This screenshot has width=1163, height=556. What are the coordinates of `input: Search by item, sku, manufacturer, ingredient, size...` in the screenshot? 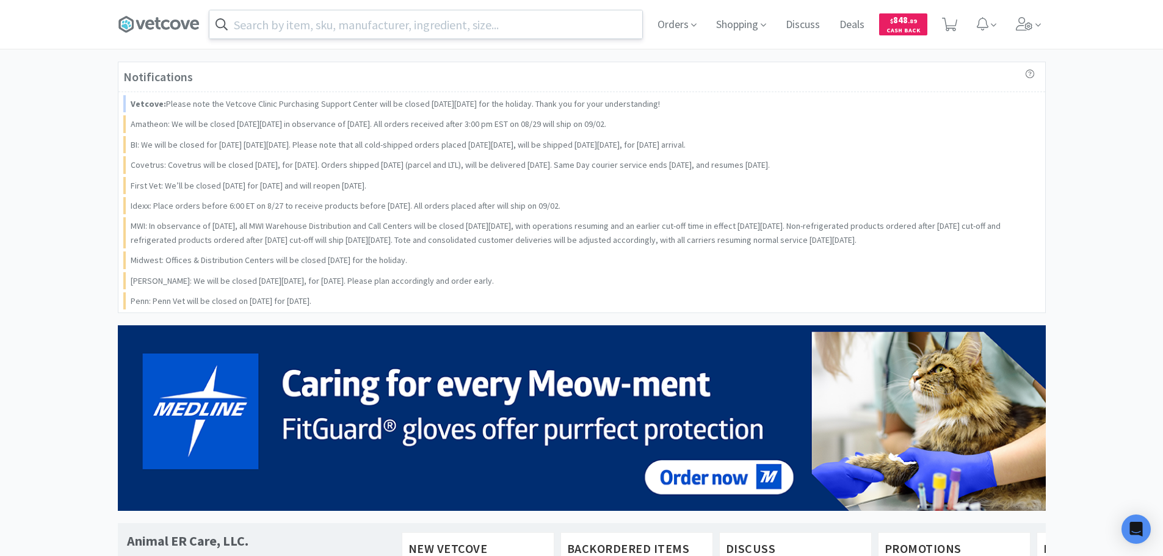 It's located at (426, 24).